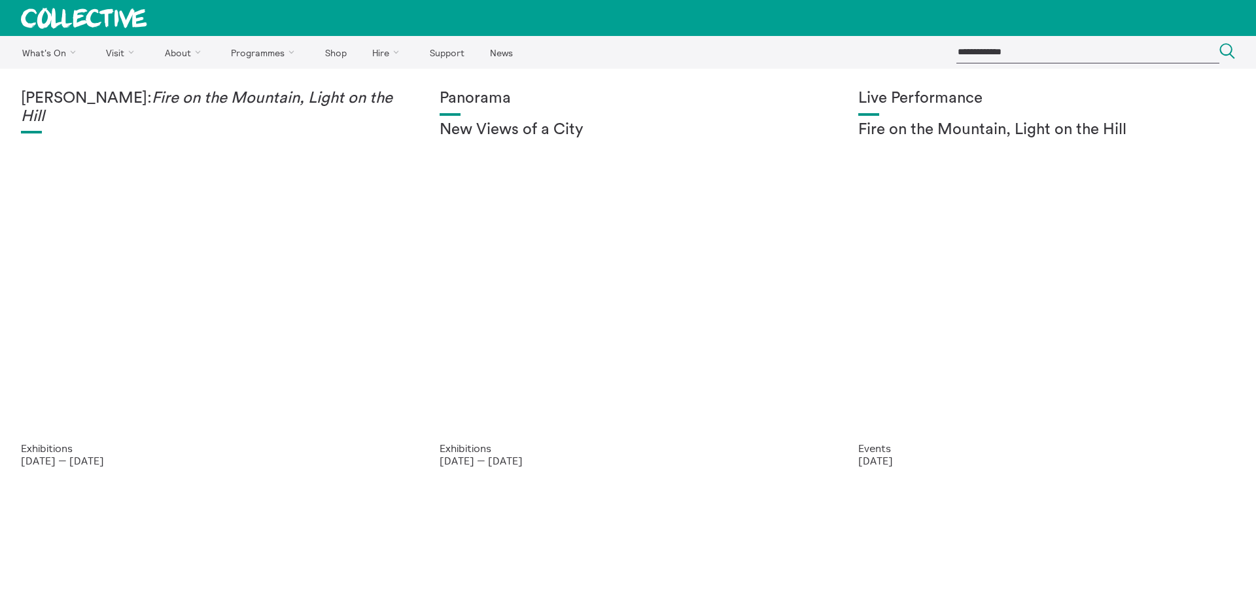  Describe the element at coordinates (207, 107) in the screenshot. I see `em: Fire on the Mountain, Light on the Hill` at that location.